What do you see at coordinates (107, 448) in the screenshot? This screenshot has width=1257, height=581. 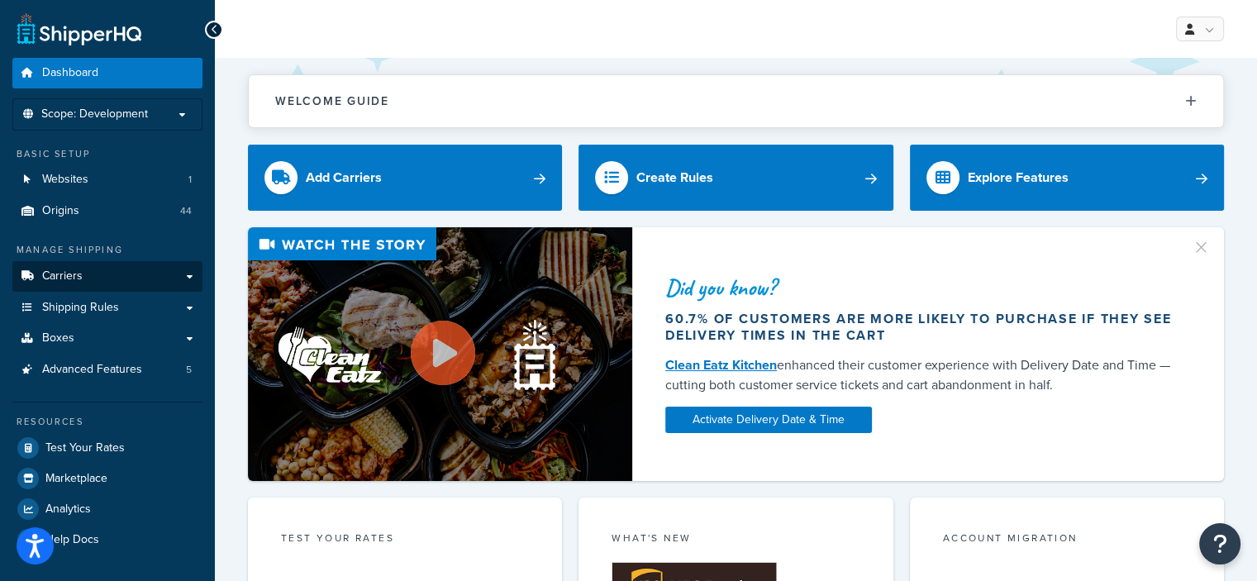 I see `a: Test Your Rates` at bounding box center [107, 448].